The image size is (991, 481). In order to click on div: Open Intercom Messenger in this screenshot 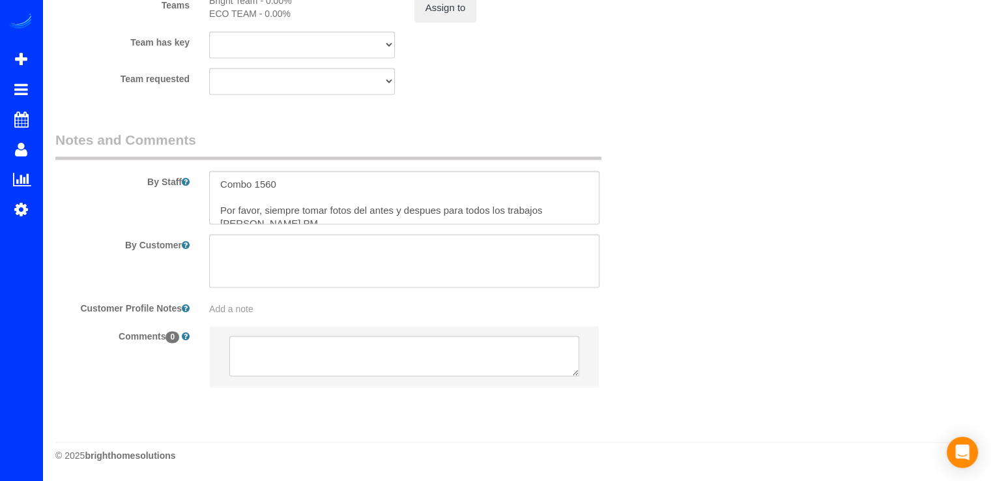, I will do `click(962, 452)`.